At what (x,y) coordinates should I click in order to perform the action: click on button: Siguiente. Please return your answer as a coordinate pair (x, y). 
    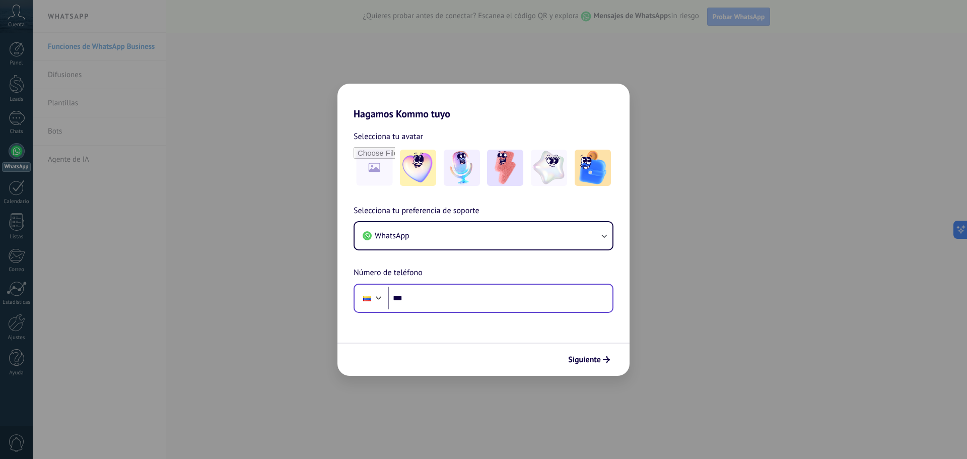
    Looking at the image, I should click on (589, 360).